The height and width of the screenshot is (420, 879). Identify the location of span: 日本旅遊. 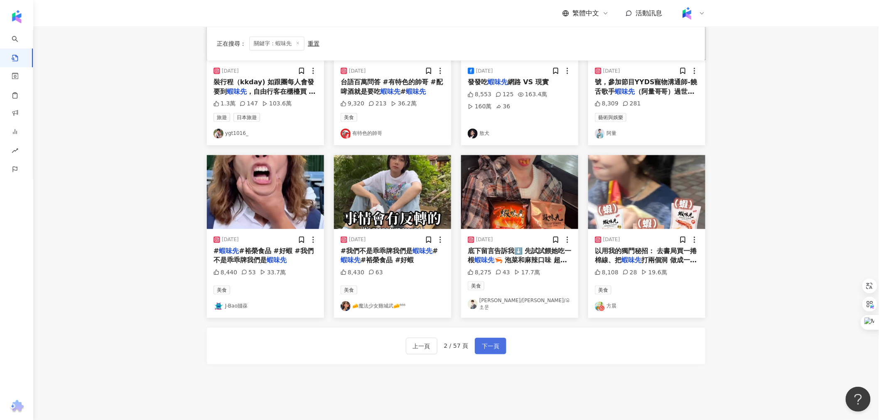
(247, 118).